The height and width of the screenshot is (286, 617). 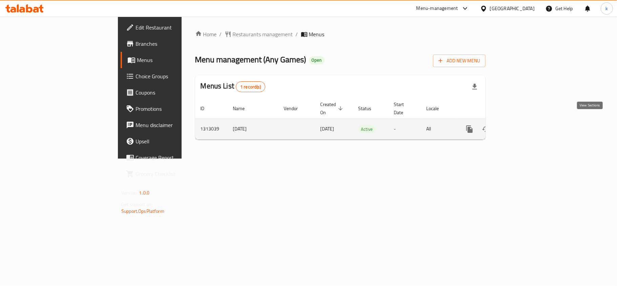 I want to click on span: Name, so click(x=243, y=108).